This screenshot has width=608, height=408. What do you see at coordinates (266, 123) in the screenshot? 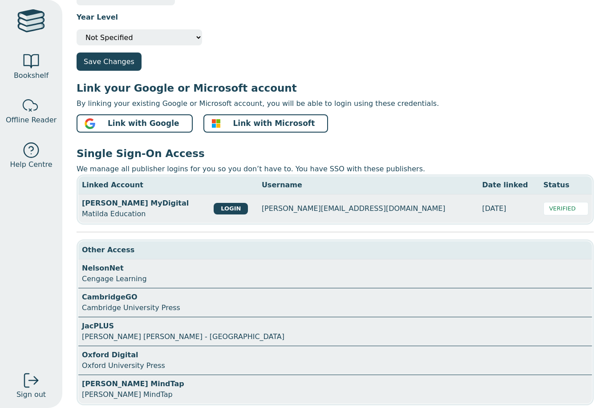
I see `button: Link with Microsoft` at bounding box center [266, 123].